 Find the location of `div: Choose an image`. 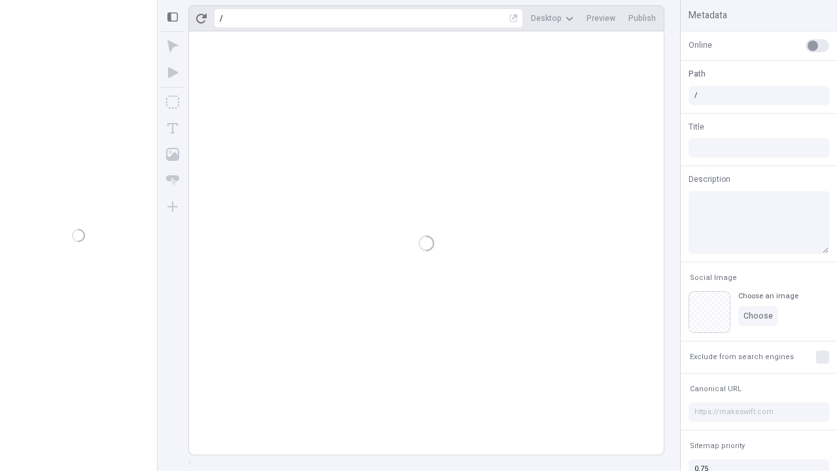

div: Choose an image is located at coordinates (768, 296).